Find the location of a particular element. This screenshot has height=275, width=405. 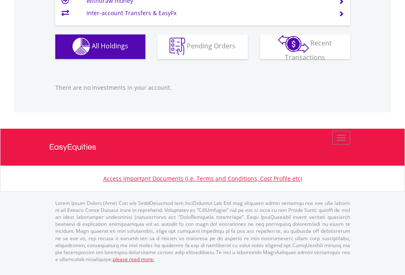

a: please read more: is located at coordinates (134, 259).